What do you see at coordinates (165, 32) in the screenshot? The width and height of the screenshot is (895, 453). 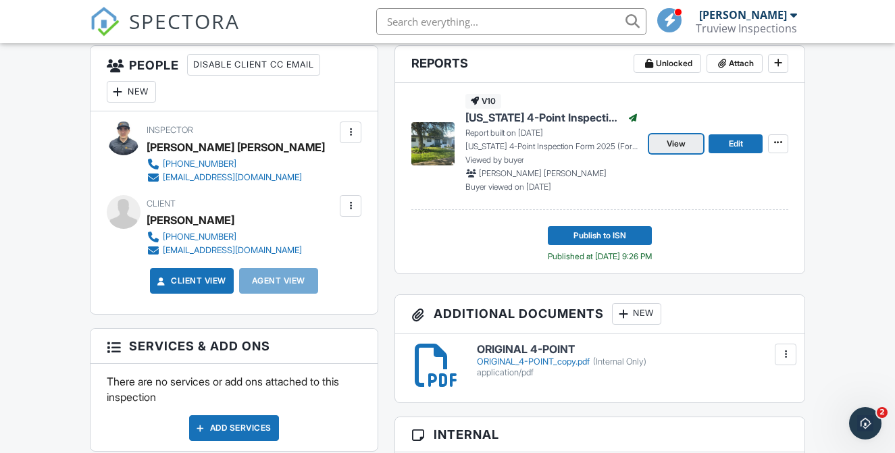 I see `a: SPECTORA` at bounding box center [165, 32].